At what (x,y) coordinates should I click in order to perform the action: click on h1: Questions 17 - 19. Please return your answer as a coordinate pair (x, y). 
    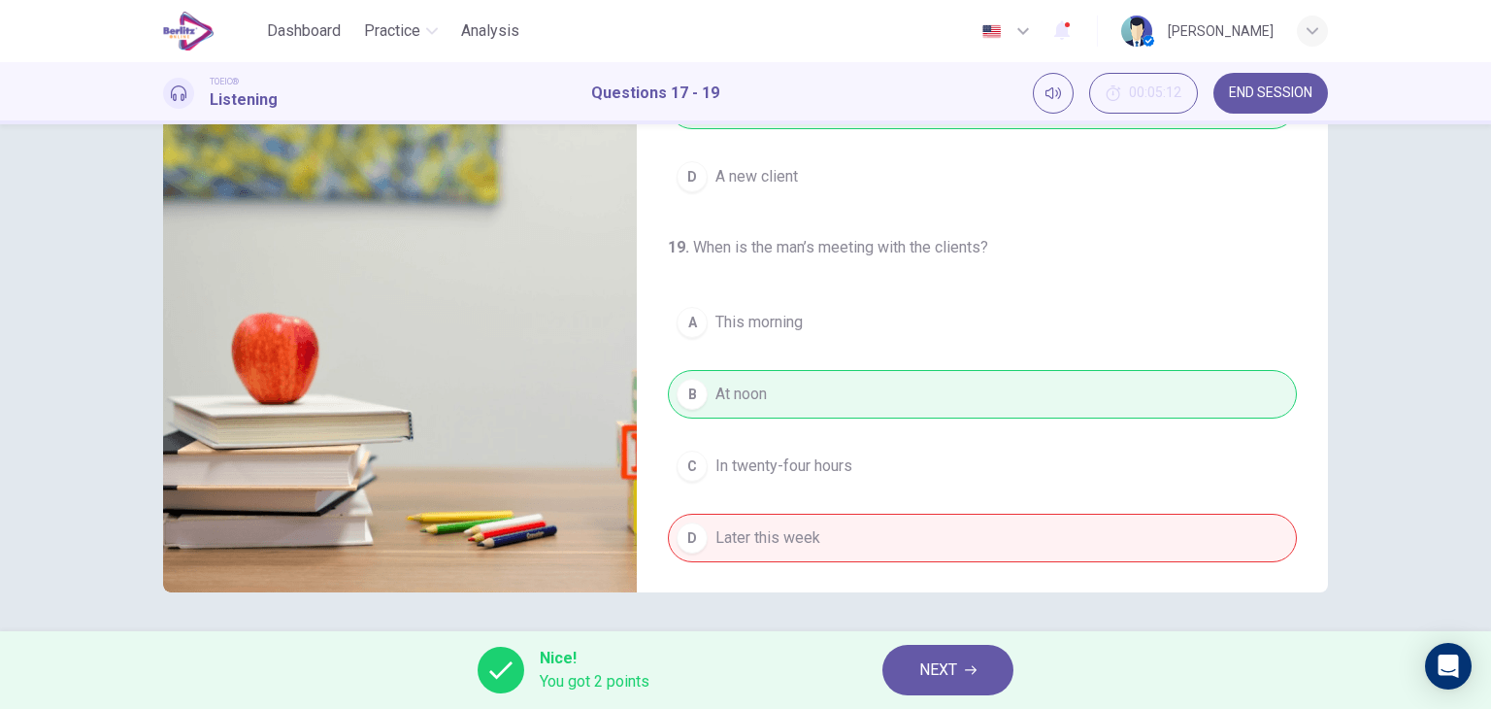
    Looking at the image, I should click on (655, 93).